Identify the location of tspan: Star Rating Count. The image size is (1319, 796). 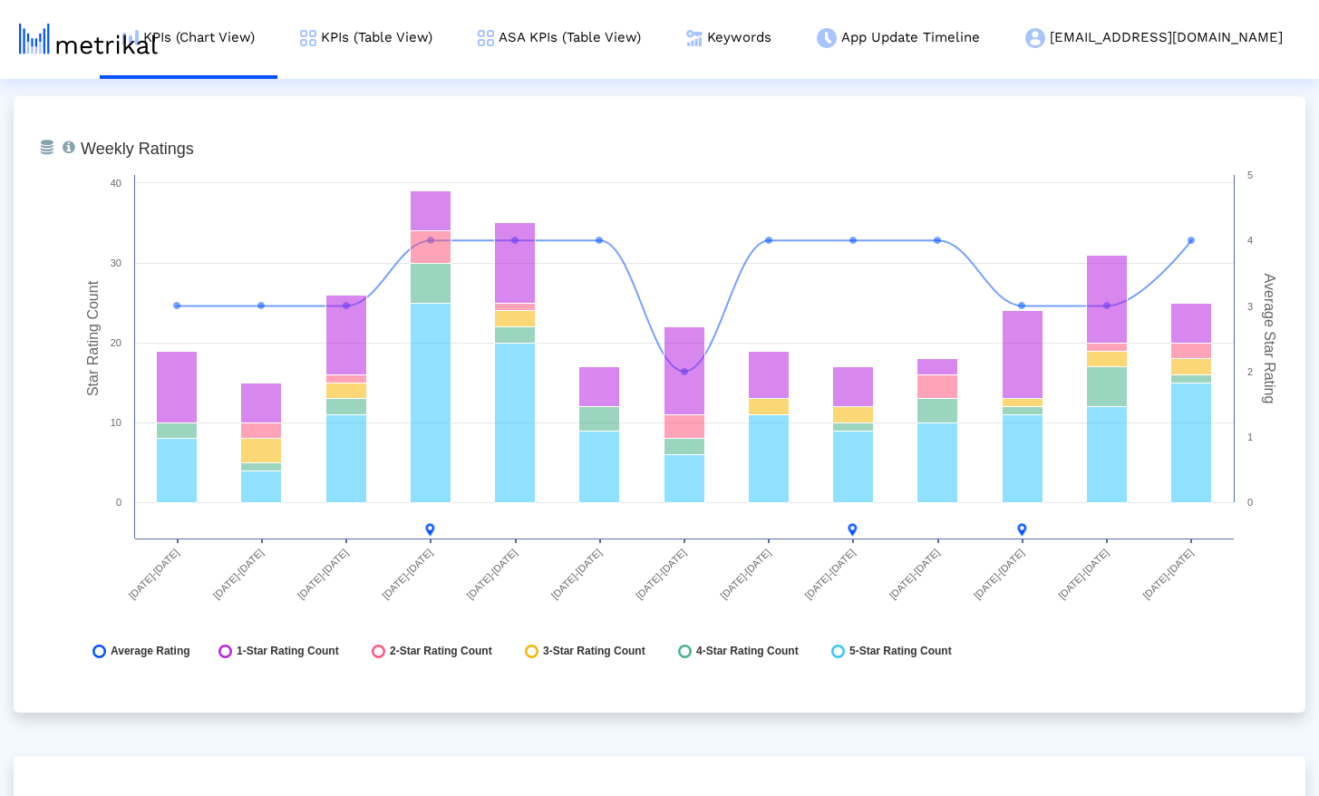
(92, 338).